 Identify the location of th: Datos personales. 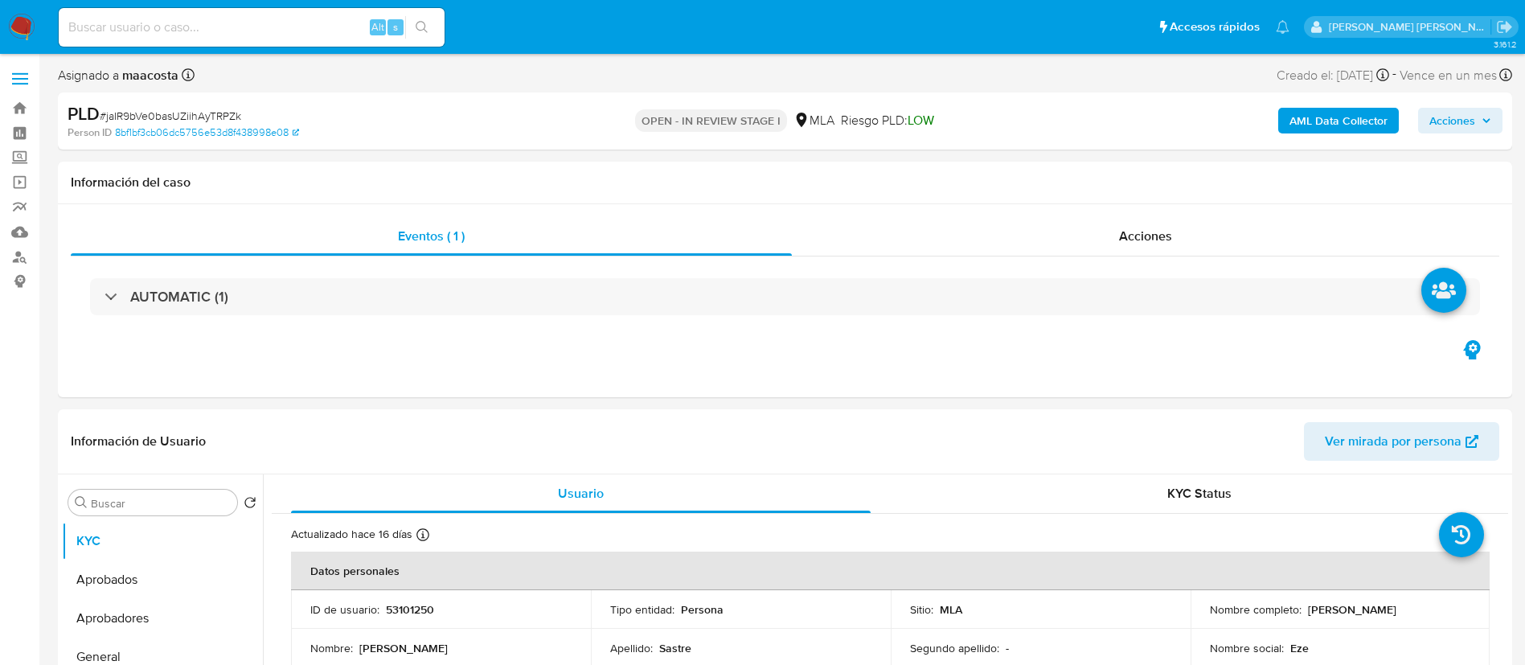
(890, 571).